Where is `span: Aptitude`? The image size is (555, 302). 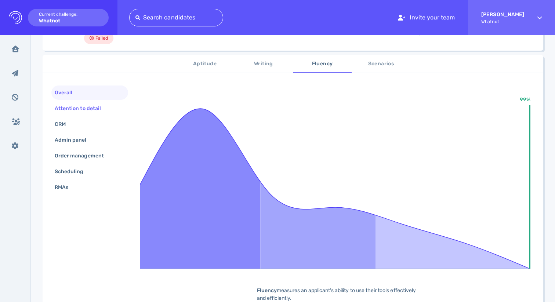 span: Aptitude is located at coordinates (205, 64).